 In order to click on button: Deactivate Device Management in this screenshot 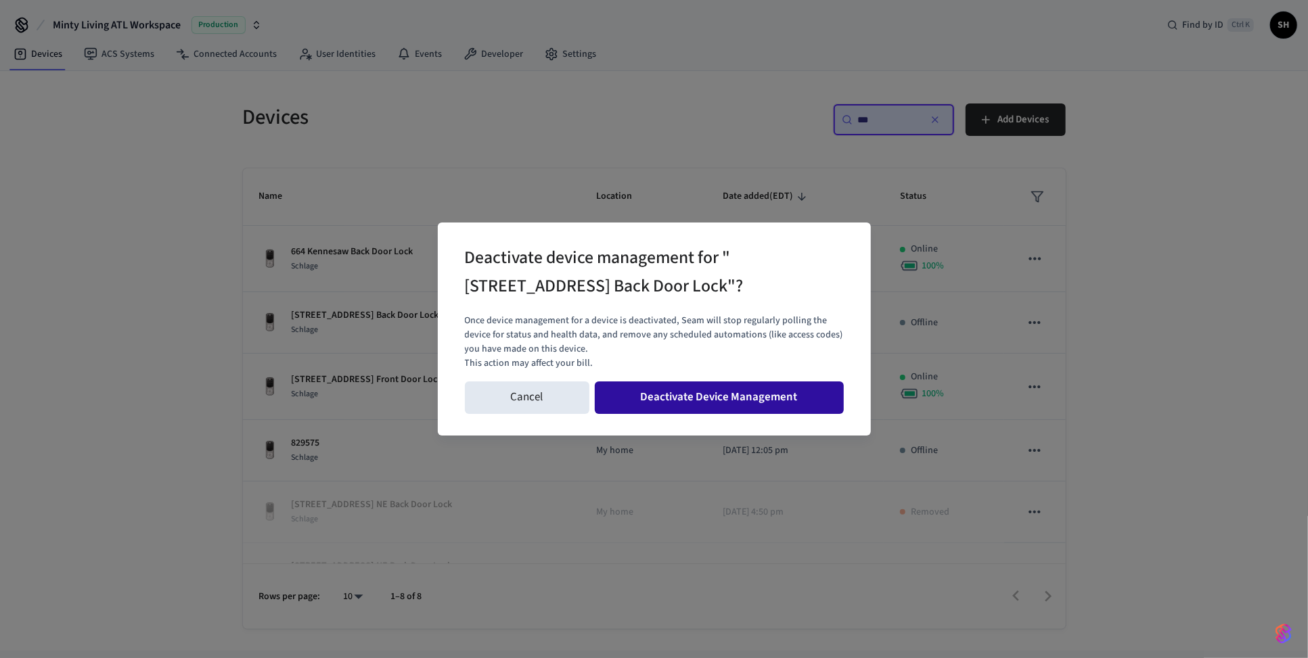, I will do `click(719, 398)`.